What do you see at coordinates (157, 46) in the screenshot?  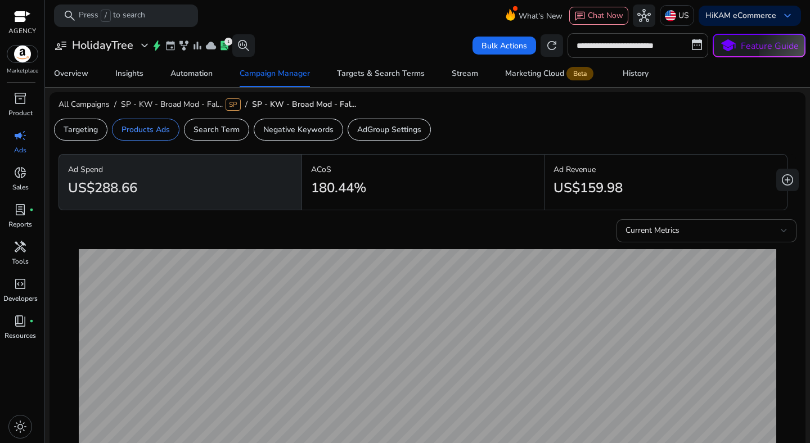 I see `span: bolt` at bounding box center [157, 46].